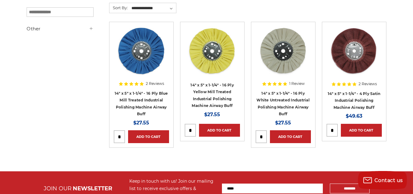  Describe the element at coordinates (60, 29) in the screenshot. I see `h5: Other` at that location.